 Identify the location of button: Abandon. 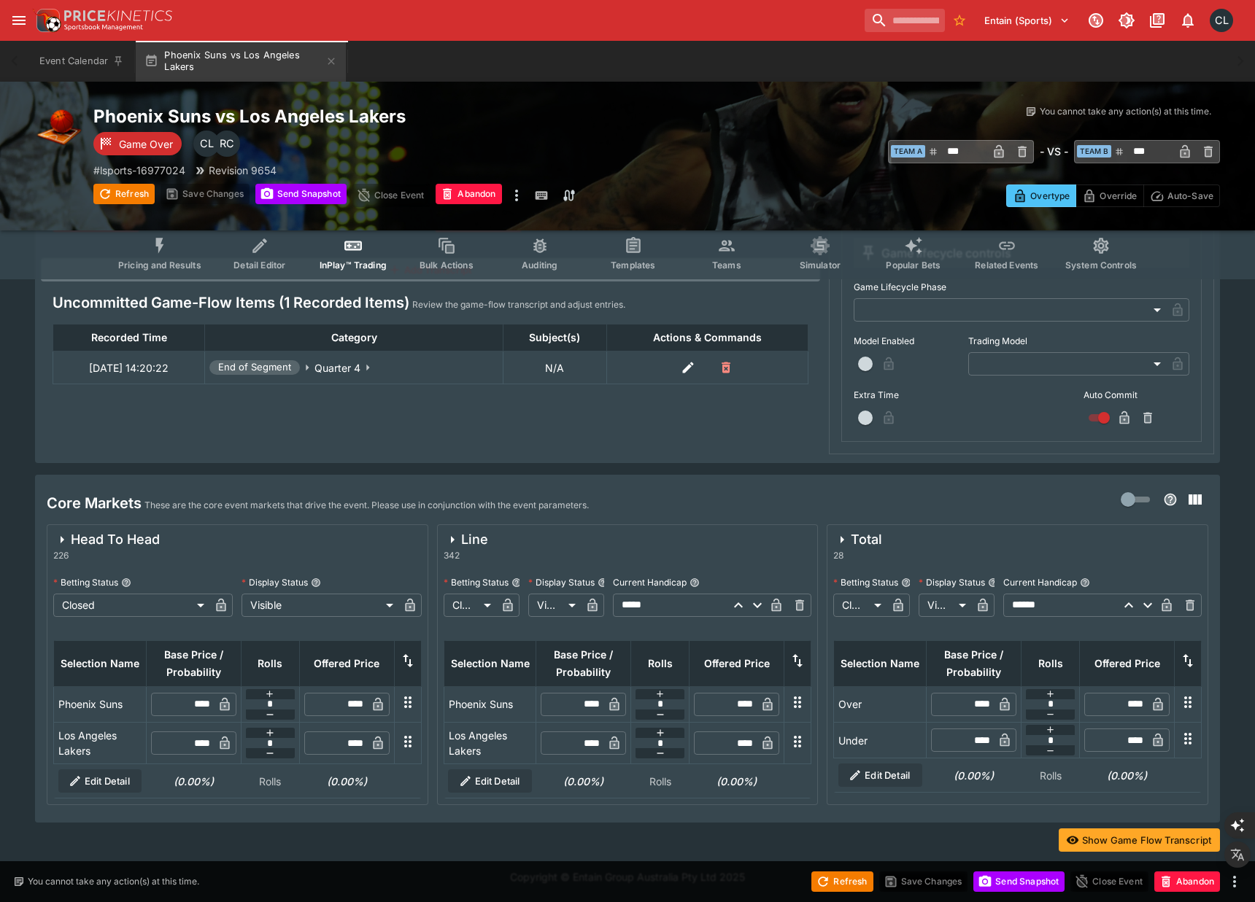
(468, 194).